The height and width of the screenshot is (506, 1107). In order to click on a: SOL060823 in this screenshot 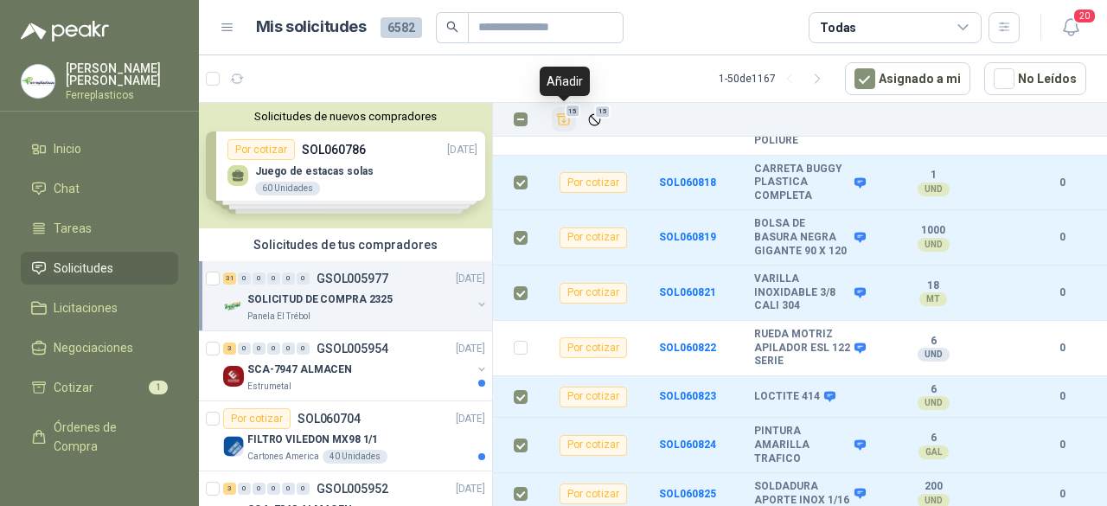, I will do `click(687, 396)`.